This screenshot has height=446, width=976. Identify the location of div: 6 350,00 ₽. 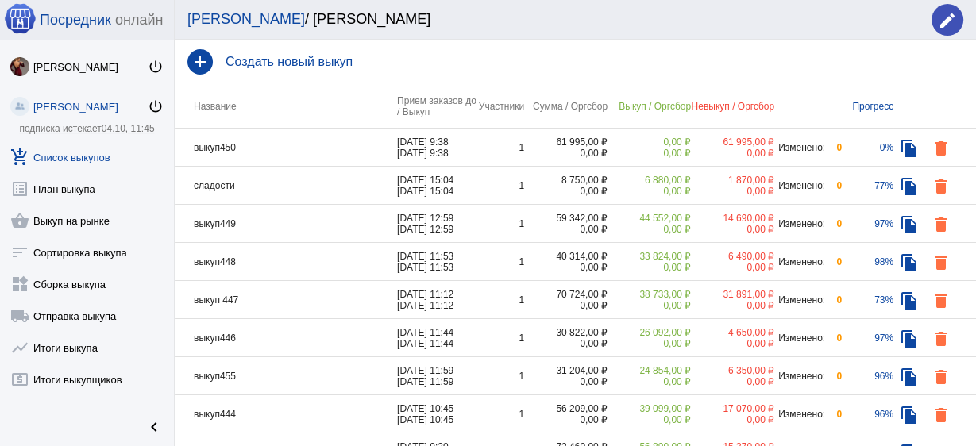
(732, 371).